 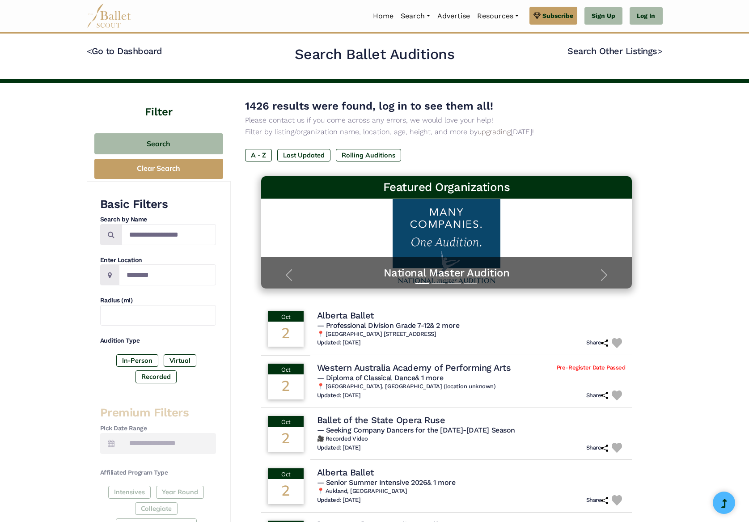 I want to click on span: — Diploma of Classical Dance, so click(x=380, y=378).